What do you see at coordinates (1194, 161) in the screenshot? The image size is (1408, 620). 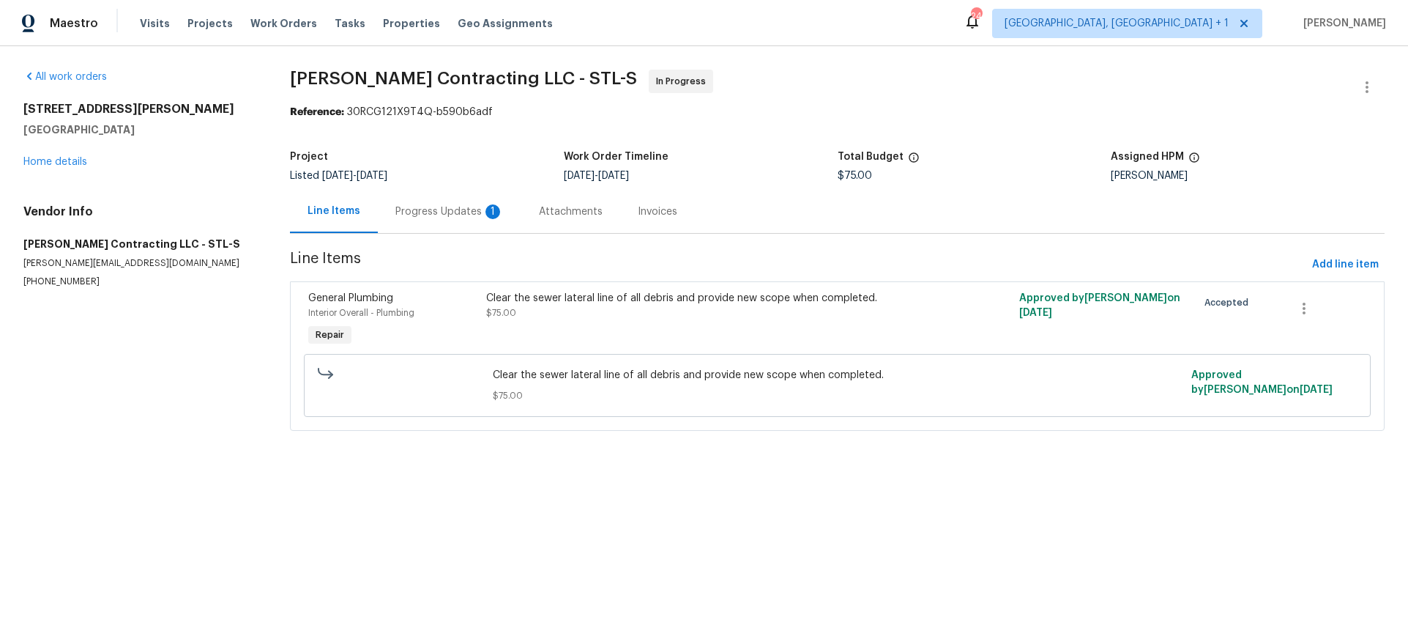 I see `span: The hpm assigned to this work order.` at bounding box center [1194, 161].